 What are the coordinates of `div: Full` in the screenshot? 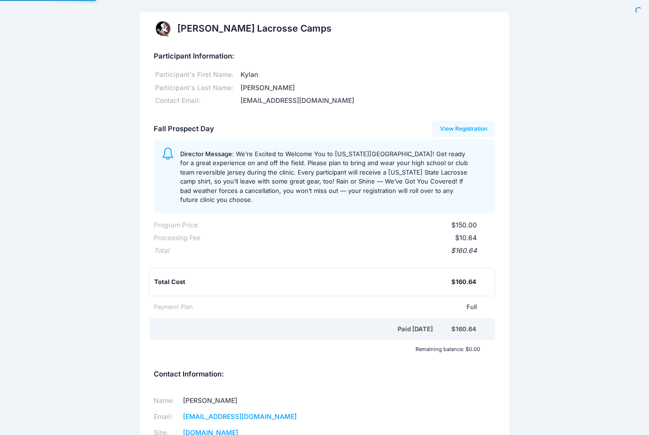 It's located at (335, 307).